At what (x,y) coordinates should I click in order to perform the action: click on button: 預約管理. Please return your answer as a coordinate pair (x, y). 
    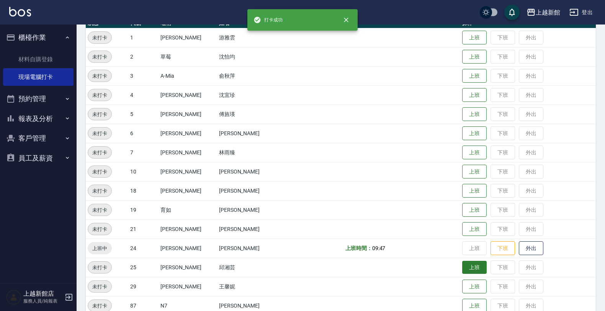
    Looking at the image, I should click on (38, 99).